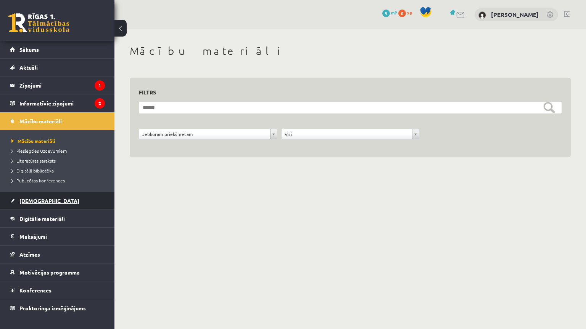 The height and width of the screenshot is (329, 586). Describe the element at coordinates (59, 181) in the screenshot. I see `a: Publicētas konferences` at that location.